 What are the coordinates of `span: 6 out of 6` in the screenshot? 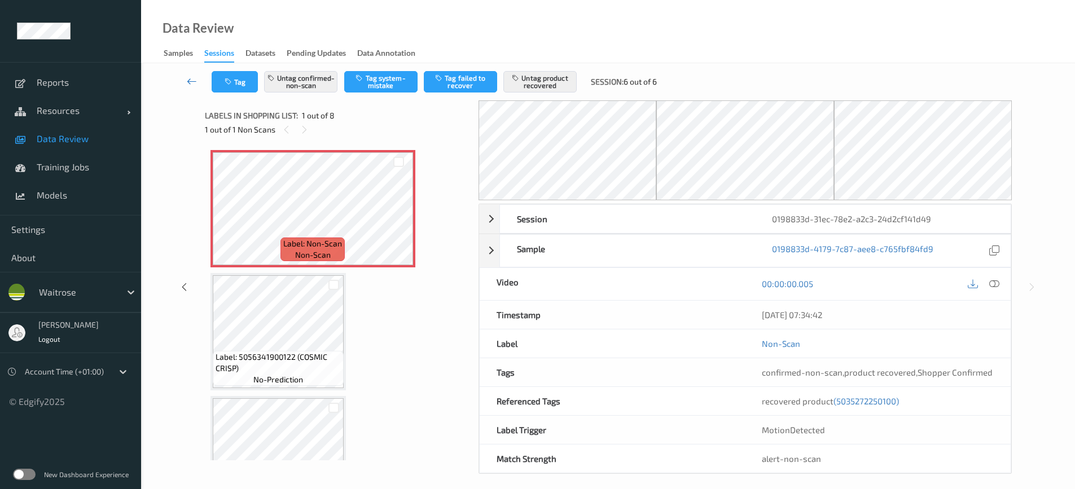 It's located at (640, 82).